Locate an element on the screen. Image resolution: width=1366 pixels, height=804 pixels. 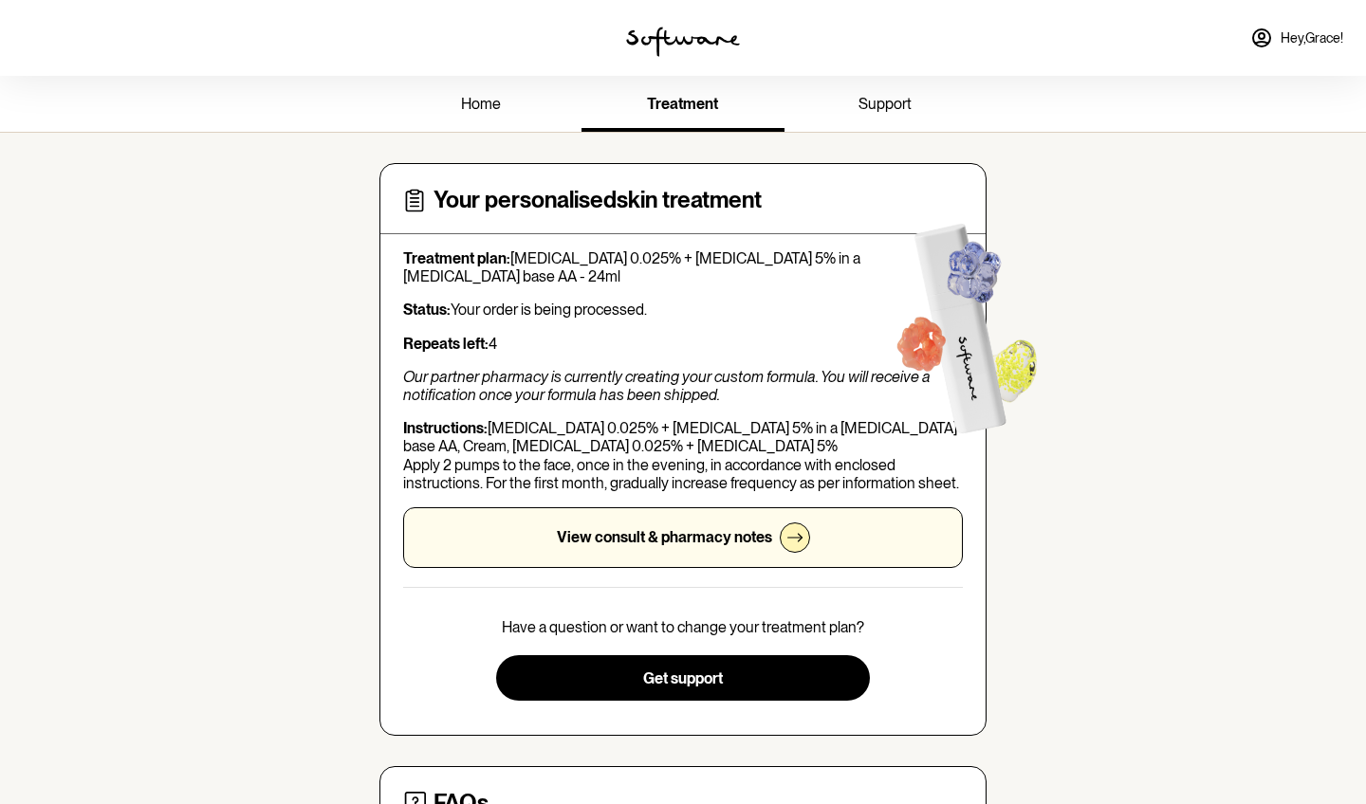
p: Have a question or want to change your treatment plan? is located at coordinates (683, 627).